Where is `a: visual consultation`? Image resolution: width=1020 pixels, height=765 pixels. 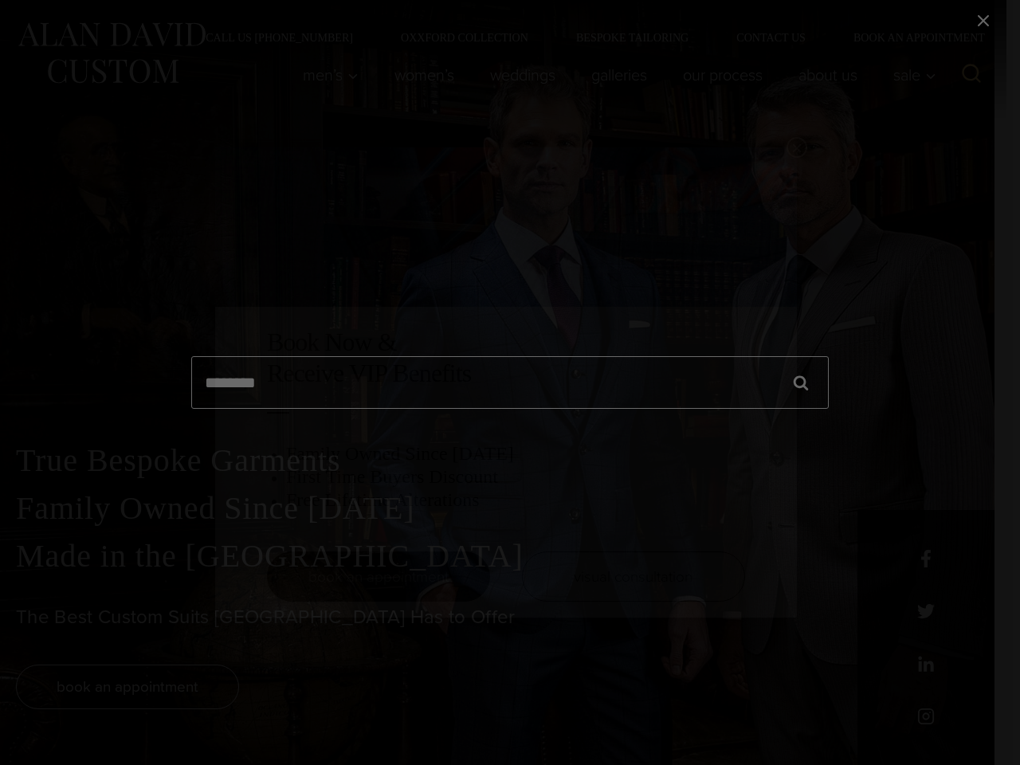
a: visual consultation is located at coordinates (634, 576).